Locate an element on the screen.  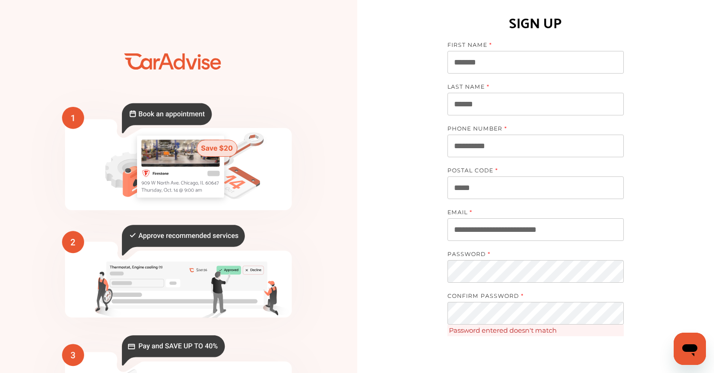
label: LAST NAME is located at coordinates (531, 88).